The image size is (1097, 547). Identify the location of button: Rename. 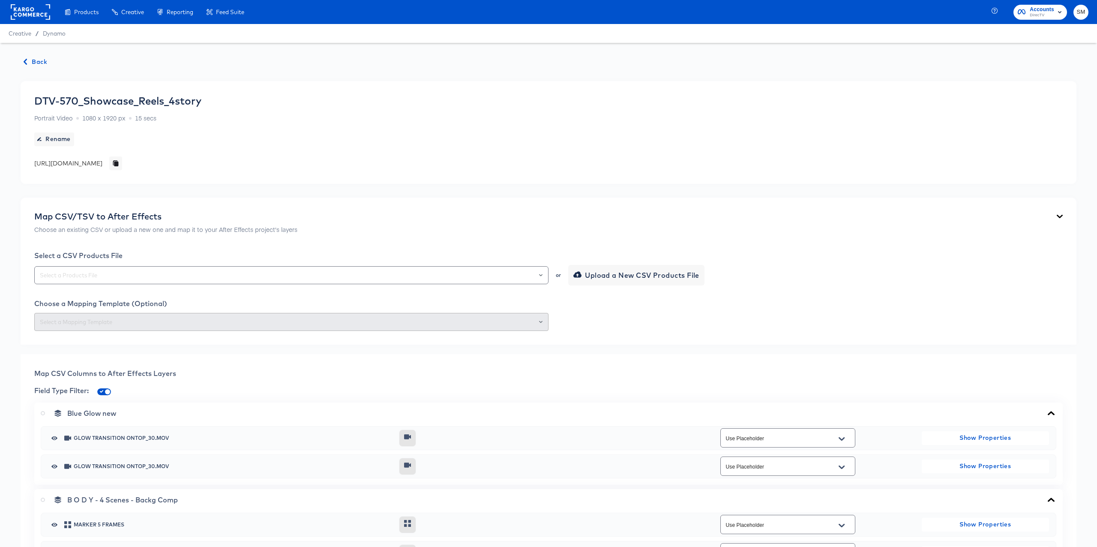
(54, 139).